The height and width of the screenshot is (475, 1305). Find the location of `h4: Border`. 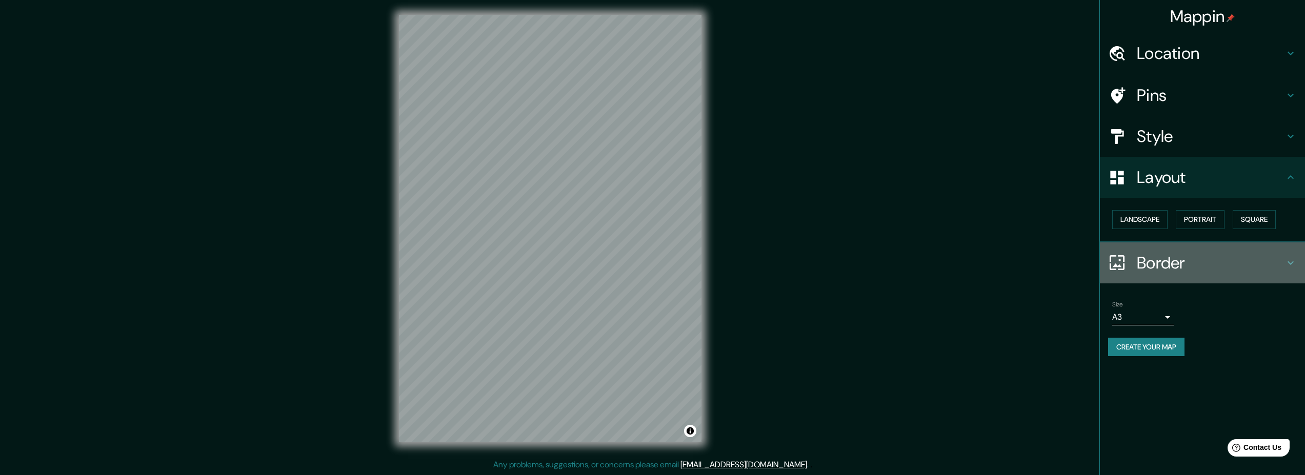

h4: Border is located at coordinates (1210, 263).